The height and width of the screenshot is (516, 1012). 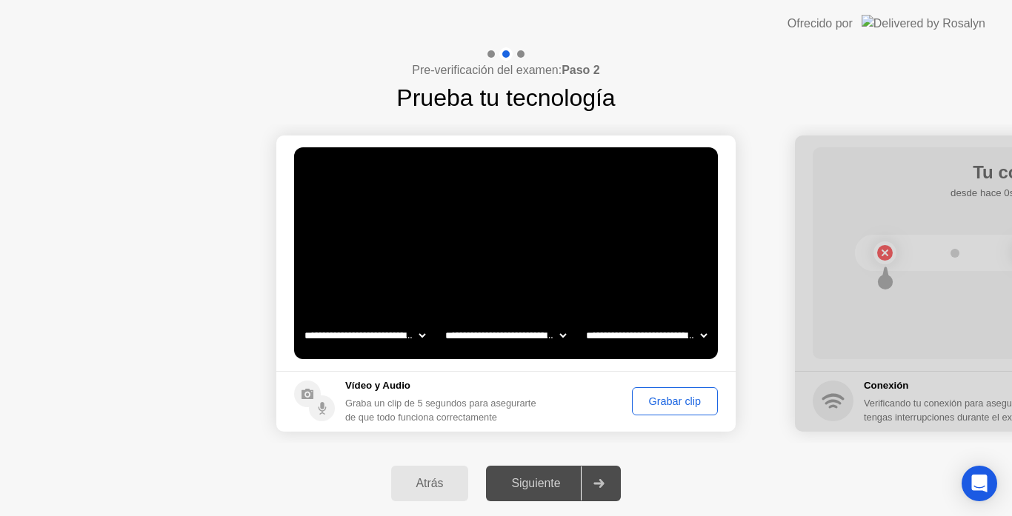 What do you see at coordinates (923, 23) in the screenshot?
I see `img: Delivered by Rosalyn` at bounding box center [923, 23].